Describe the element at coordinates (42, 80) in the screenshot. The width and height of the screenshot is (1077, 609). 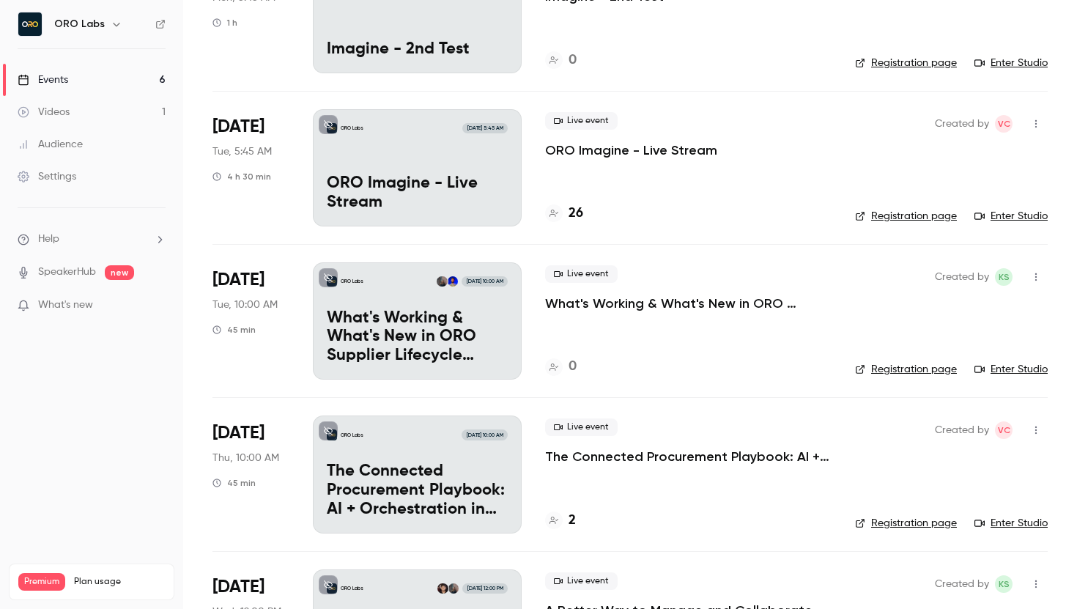
I see `div: Events` at that location.